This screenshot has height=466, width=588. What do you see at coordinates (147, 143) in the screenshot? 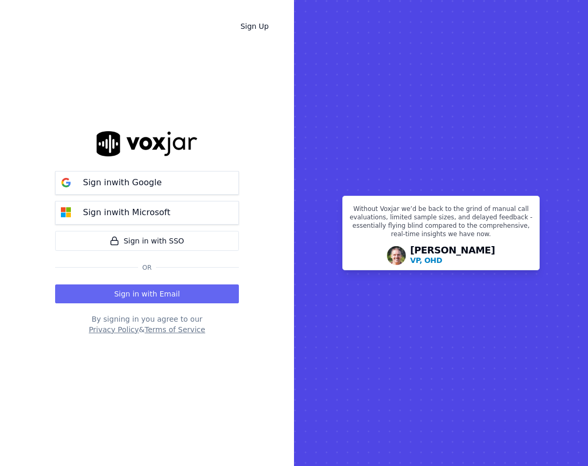
I see `img: logo` at bounding box center [147, 143].